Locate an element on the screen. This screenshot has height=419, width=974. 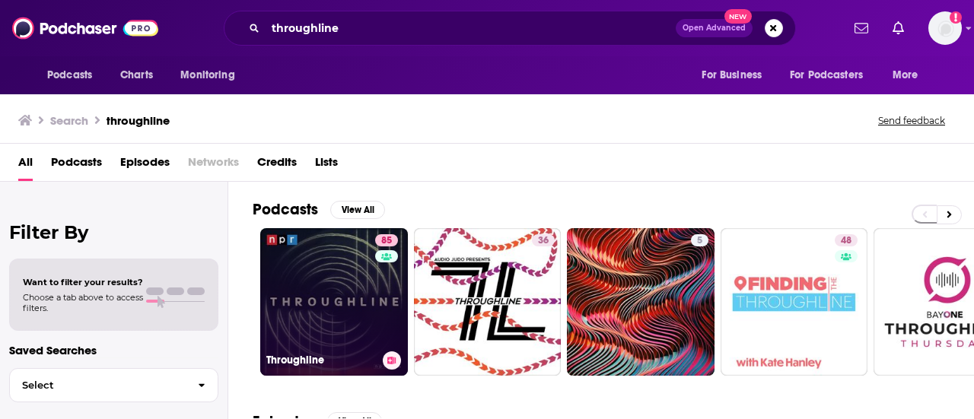
svg: Add a profile image is located at coordinates (956, 18).